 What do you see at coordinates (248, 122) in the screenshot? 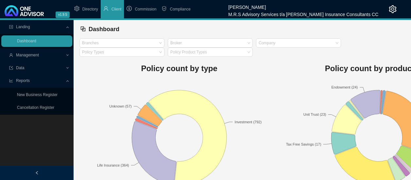
I see `text: Investment (792)` at bounding box center [248, 122].